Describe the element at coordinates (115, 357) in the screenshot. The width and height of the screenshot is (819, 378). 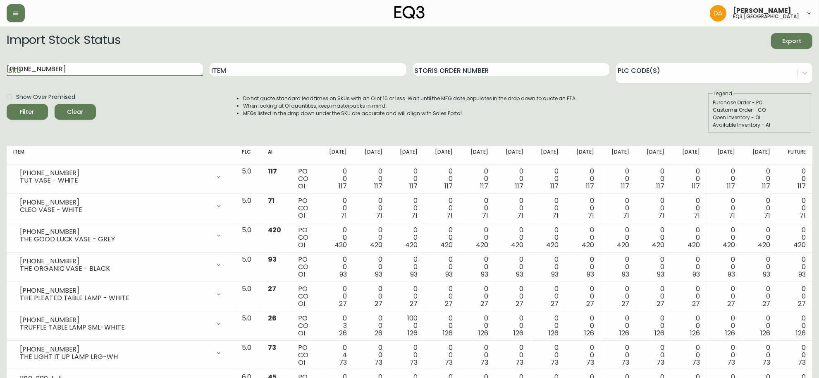
I see `div: THE LIGHT IT UP LAMP LRG-WH` at that location.